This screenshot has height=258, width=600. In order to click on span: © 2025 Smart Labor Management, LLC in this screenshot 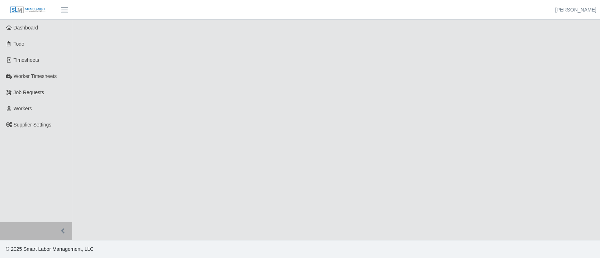, I will do `click(49, 249)`.